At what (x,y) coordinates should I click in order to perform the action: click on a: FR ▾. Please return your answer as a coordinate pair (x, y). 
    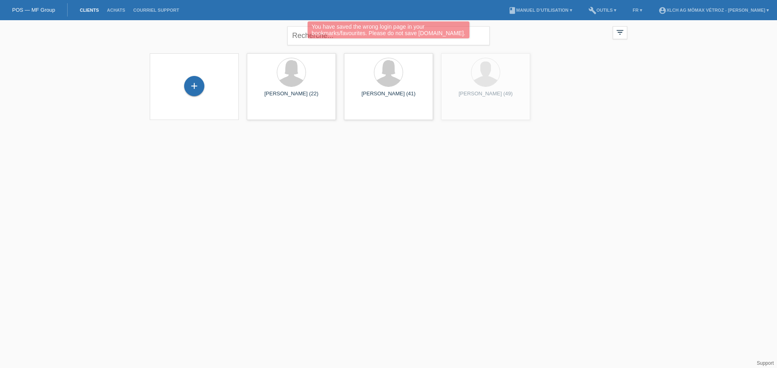
    Looking at the image, I should click on (637, 10).